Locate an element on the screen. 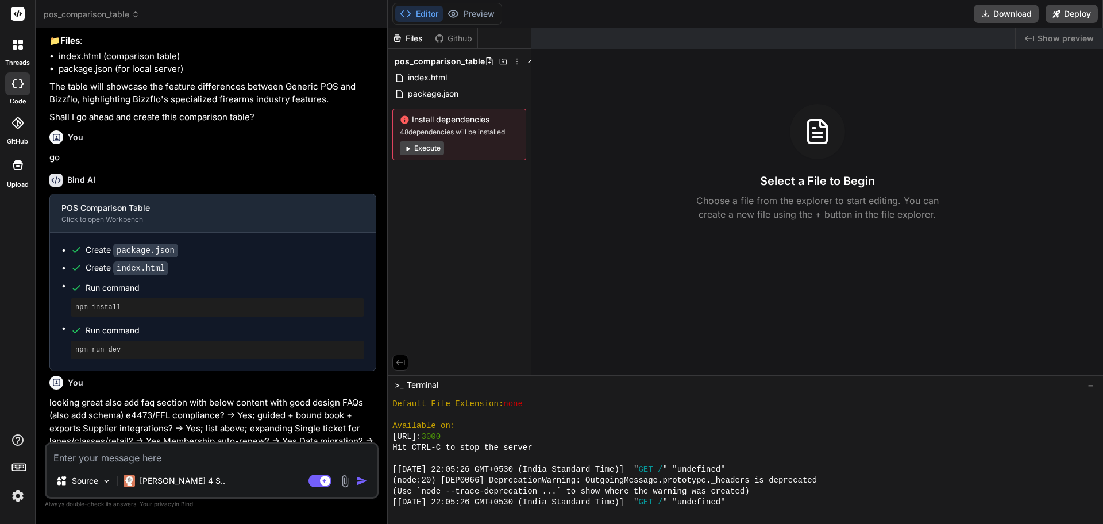 The image size is (1103, 524). span: Terminal is located at coordinates (422, 385).